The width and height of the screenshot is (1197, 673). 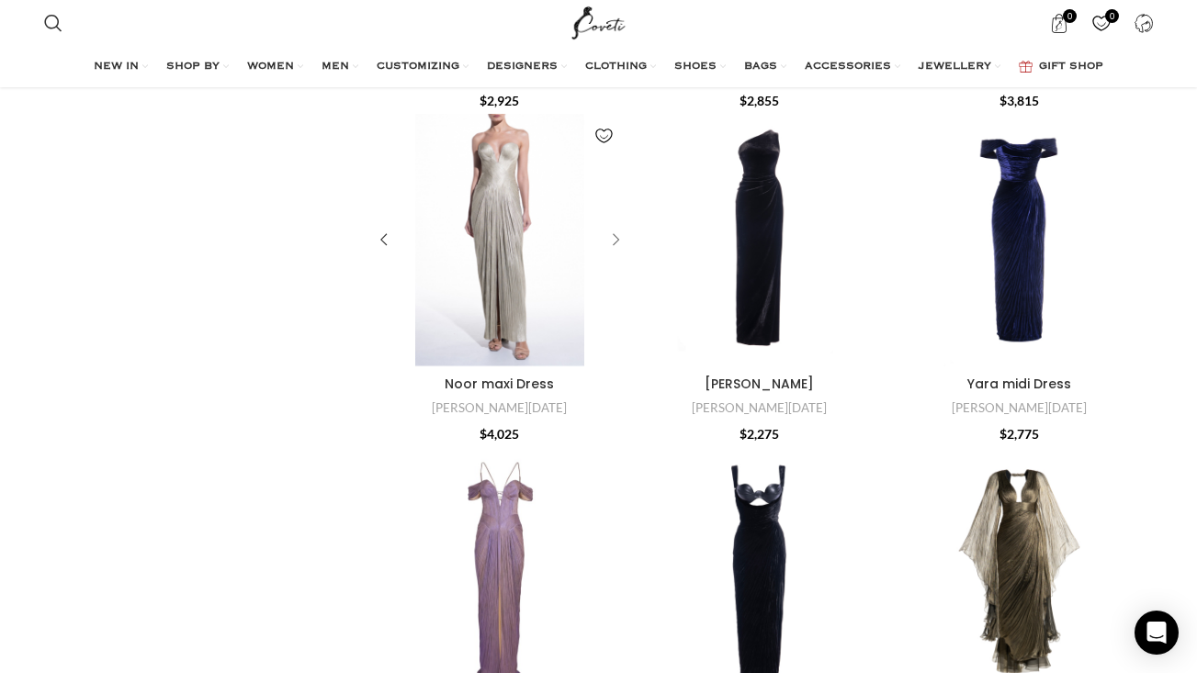 I want to click on bdi: 3,815, so click(x=1019, y=100).